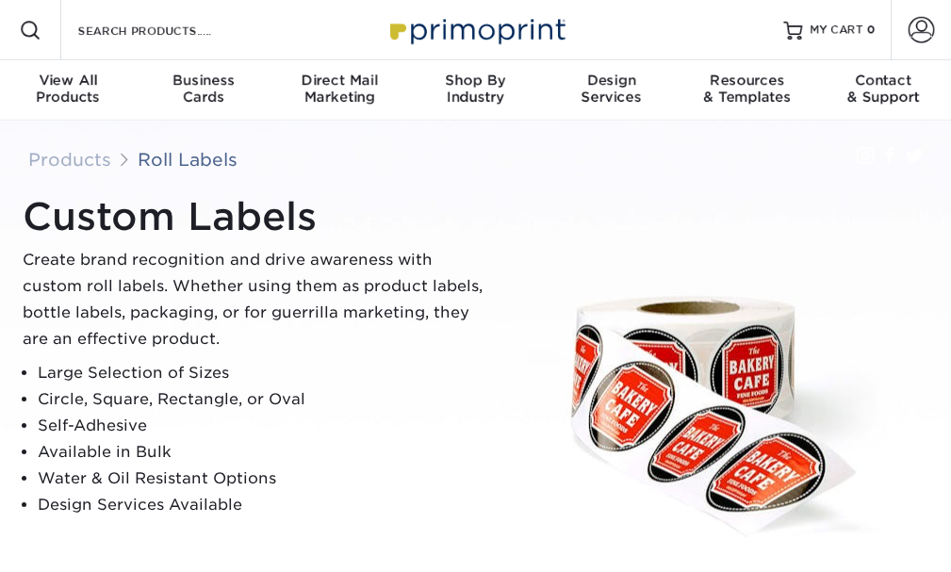  Describe the element at coordinates (339, 90) in the screenshot. I see `a: Direct MailMarketing` at that location.